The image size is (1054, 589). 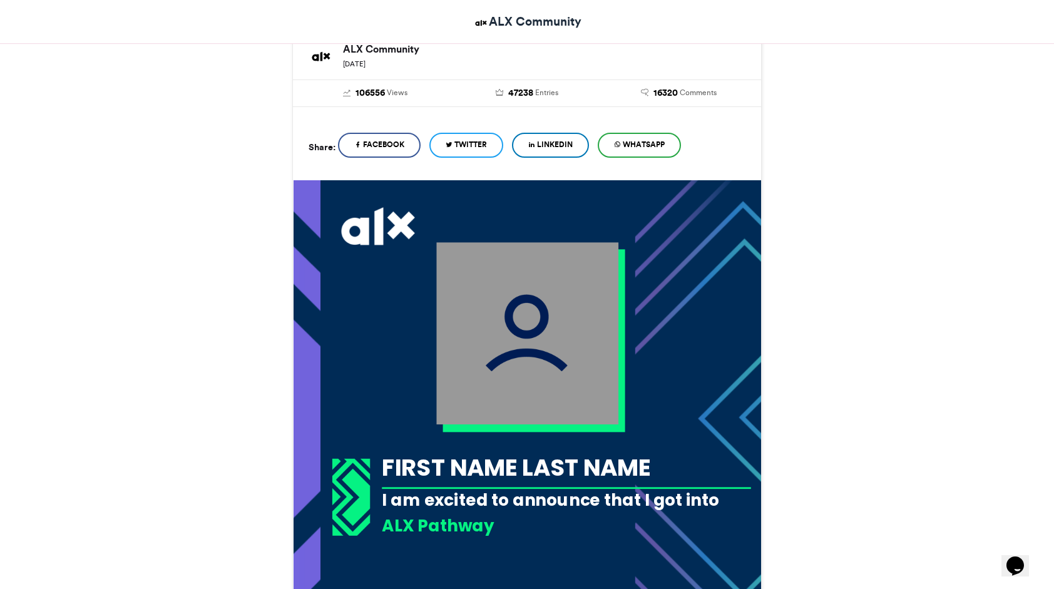 I want to click on div: ALX Pathway, so click(x=566, y=525).